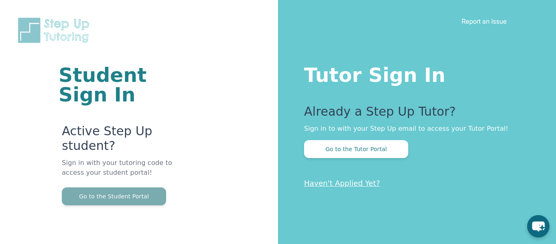  Describe the element at coordinates (414, 114) in the screenshot. I see `p: Already a Step Up Tutor?` at that location.